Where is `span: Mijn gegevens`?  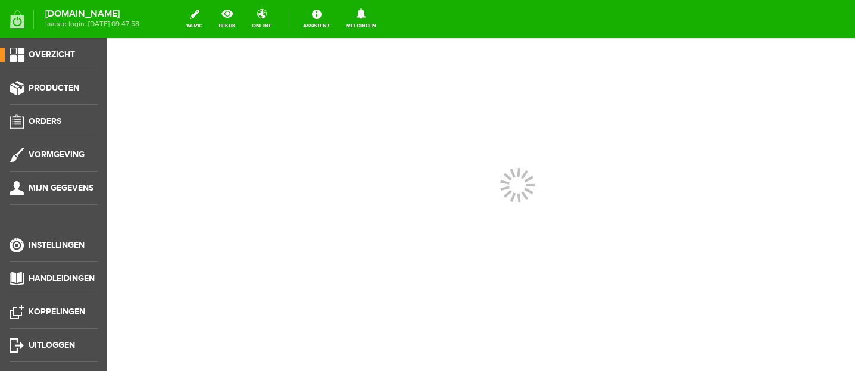
span: Mijn gegevens is located at coordinates (61, 188).